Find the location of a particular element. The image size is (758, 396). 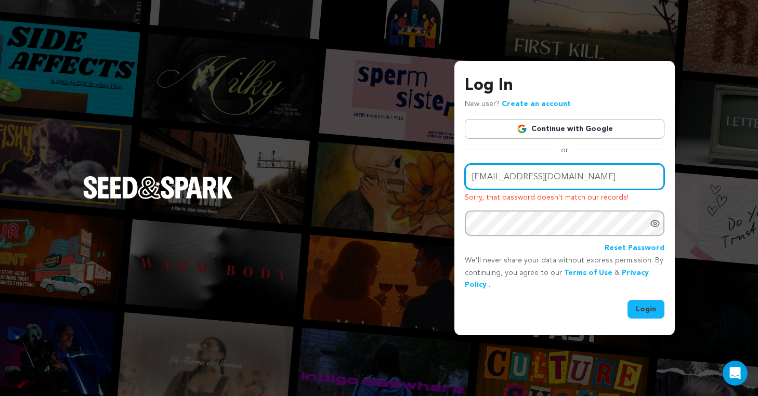

button: Login is located at coordinates (646, 309).